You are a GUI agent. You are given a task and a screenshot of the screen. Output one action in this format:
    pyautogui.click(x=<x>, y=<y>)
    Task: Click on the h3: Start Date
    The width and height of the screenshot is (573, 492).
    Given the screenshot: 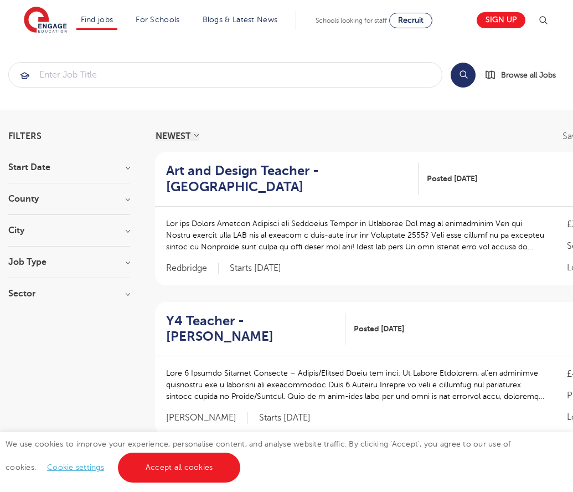 What is the action you would take?
    pyautogui.click(x=69, y=167)
    